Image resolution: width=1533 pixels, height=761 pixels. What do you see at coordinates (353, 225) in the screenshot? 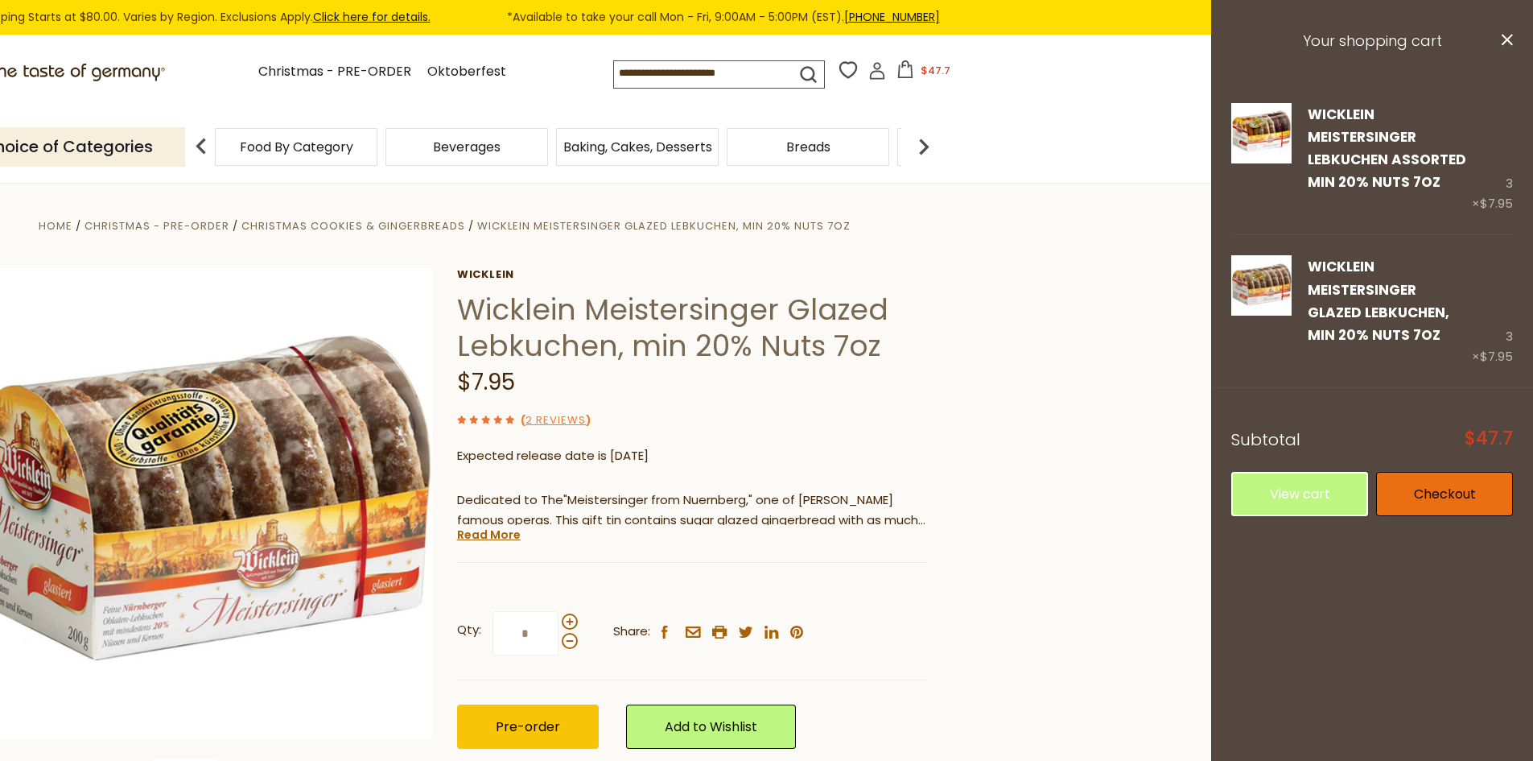
I see `span: Christmas Cookies & Gingerbreads` at bounding box center [353, 225].